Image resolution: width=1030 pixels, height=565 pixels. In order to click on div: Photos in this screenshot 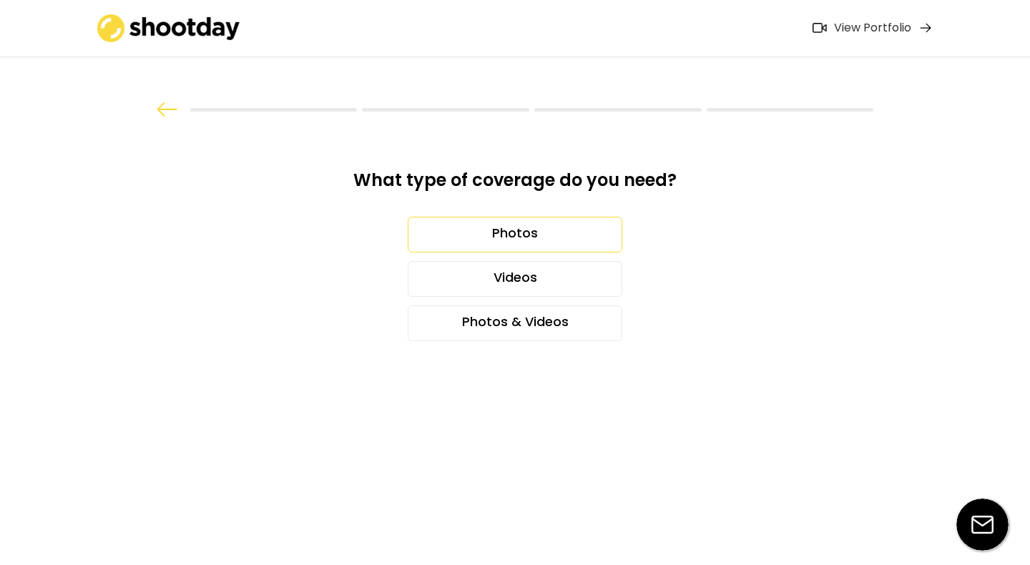, I will do `click(515, 235)`.